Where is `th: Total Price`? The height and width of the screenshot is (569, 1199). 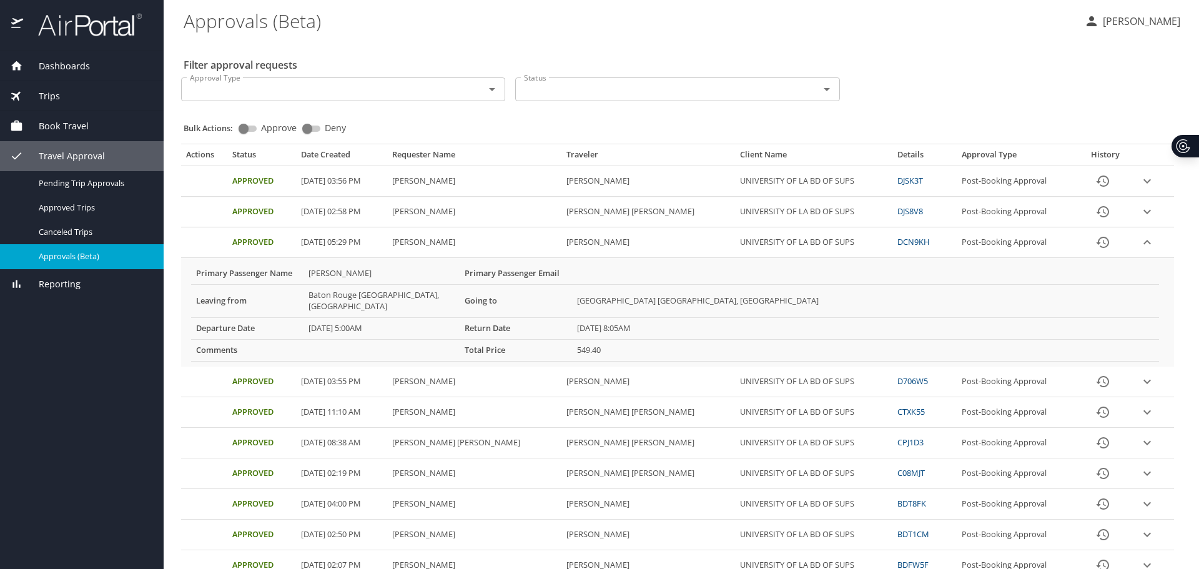
th: Total Price is located at coordinates (516, 350).